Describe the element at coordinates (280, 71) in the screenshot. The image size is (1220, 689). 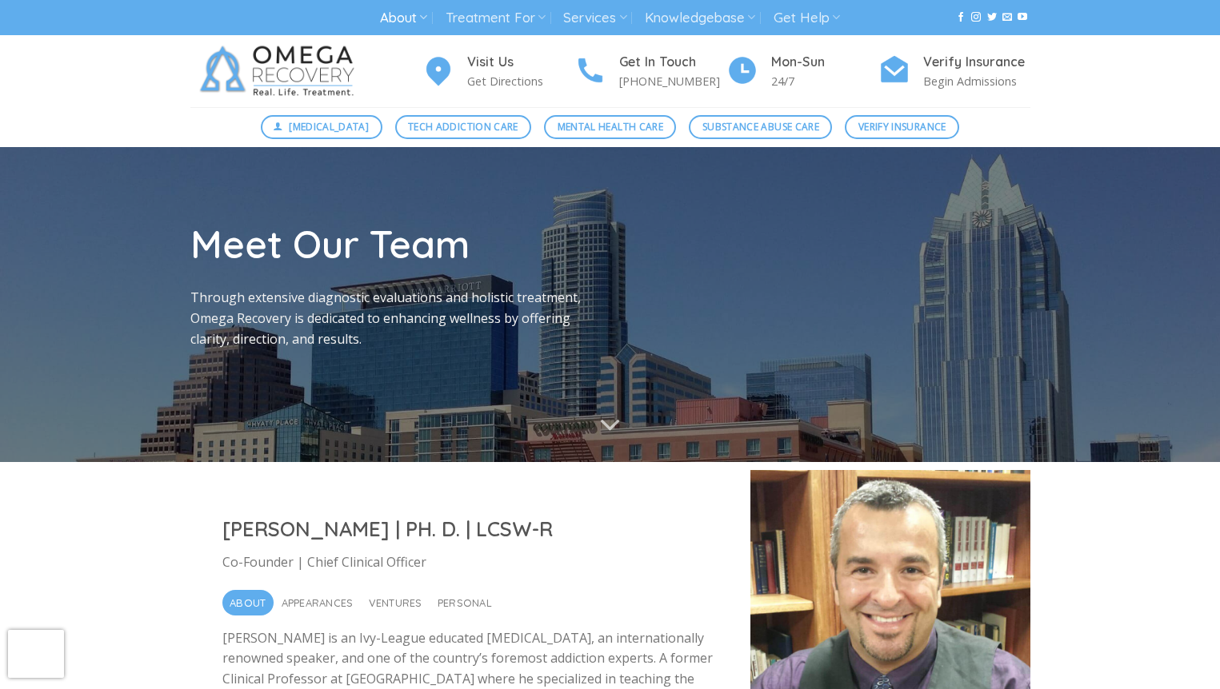
I see `img: Omega Recovery` at that location.